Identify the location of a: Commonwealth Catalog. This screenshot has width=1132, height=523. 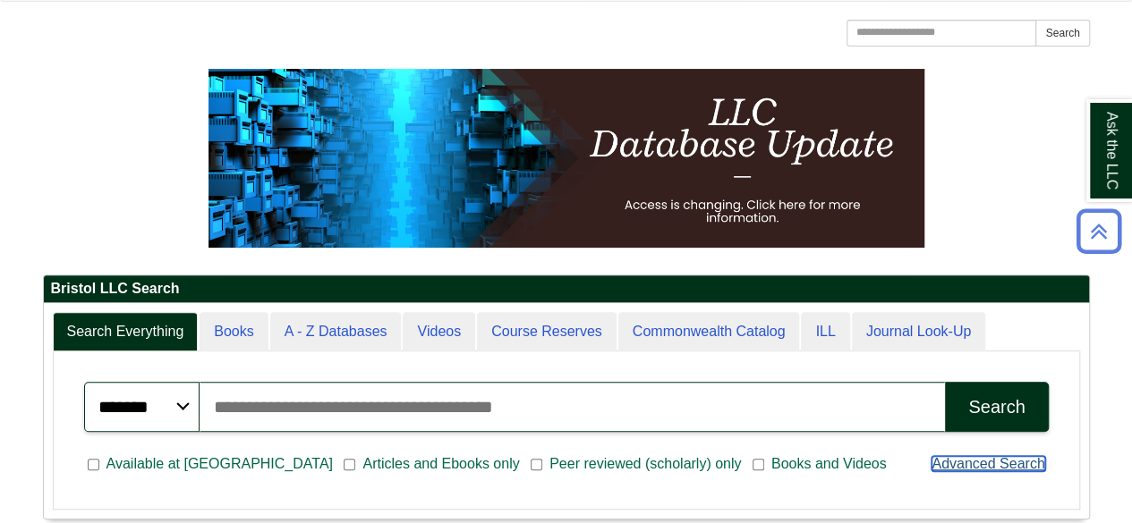
(709, 332).